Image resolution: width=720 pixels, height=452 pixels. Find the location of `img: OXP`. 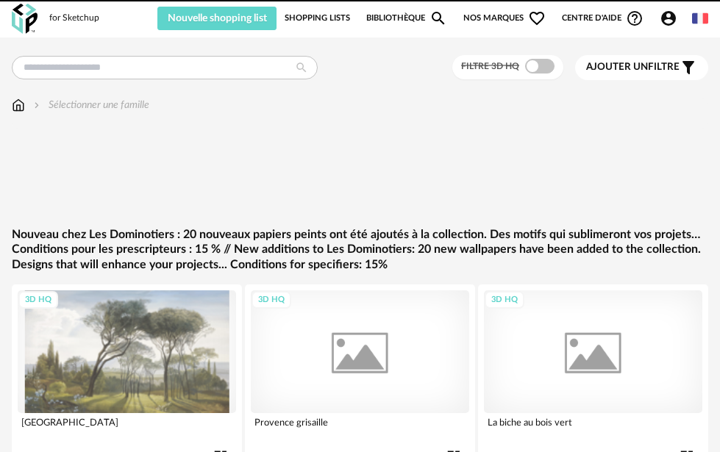

img: OXP is located at coordinates (24, 18).